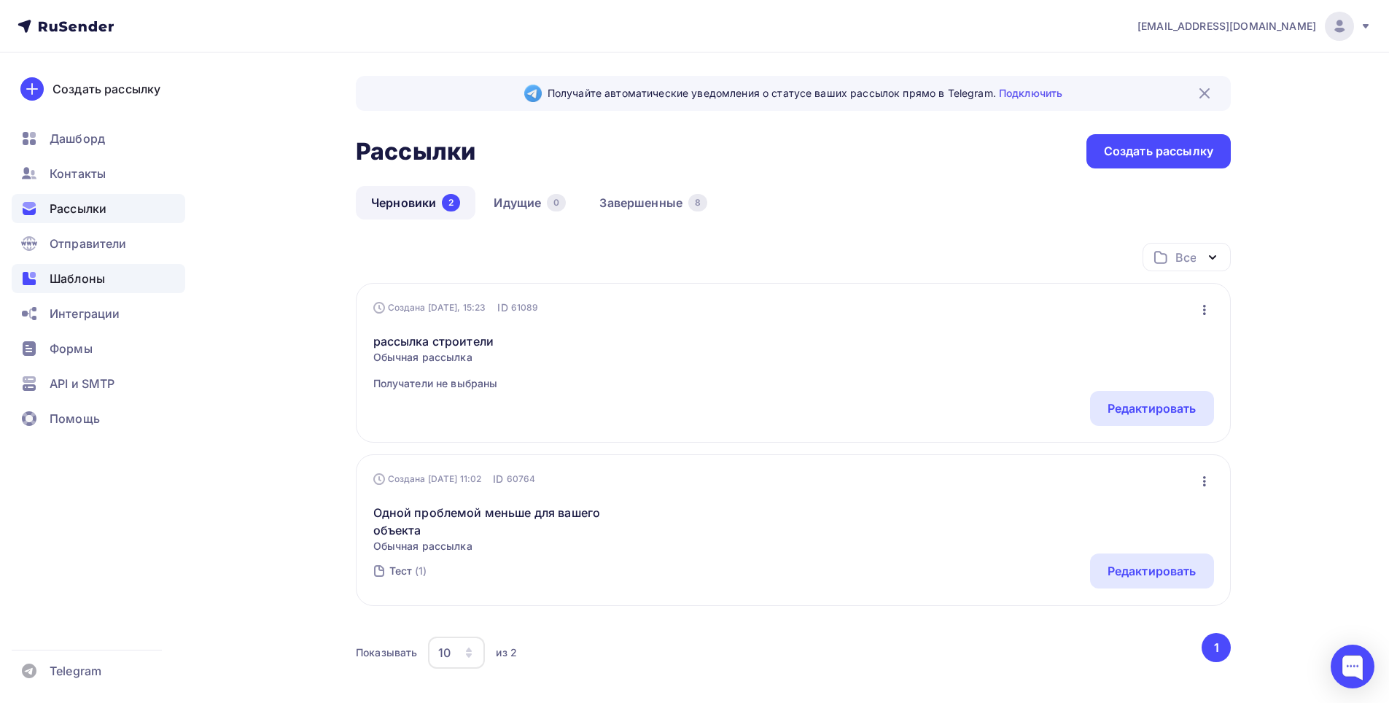 The width and height of the screenshot is (1389, 703). I want to click on div: Все, so click(1186, 257).